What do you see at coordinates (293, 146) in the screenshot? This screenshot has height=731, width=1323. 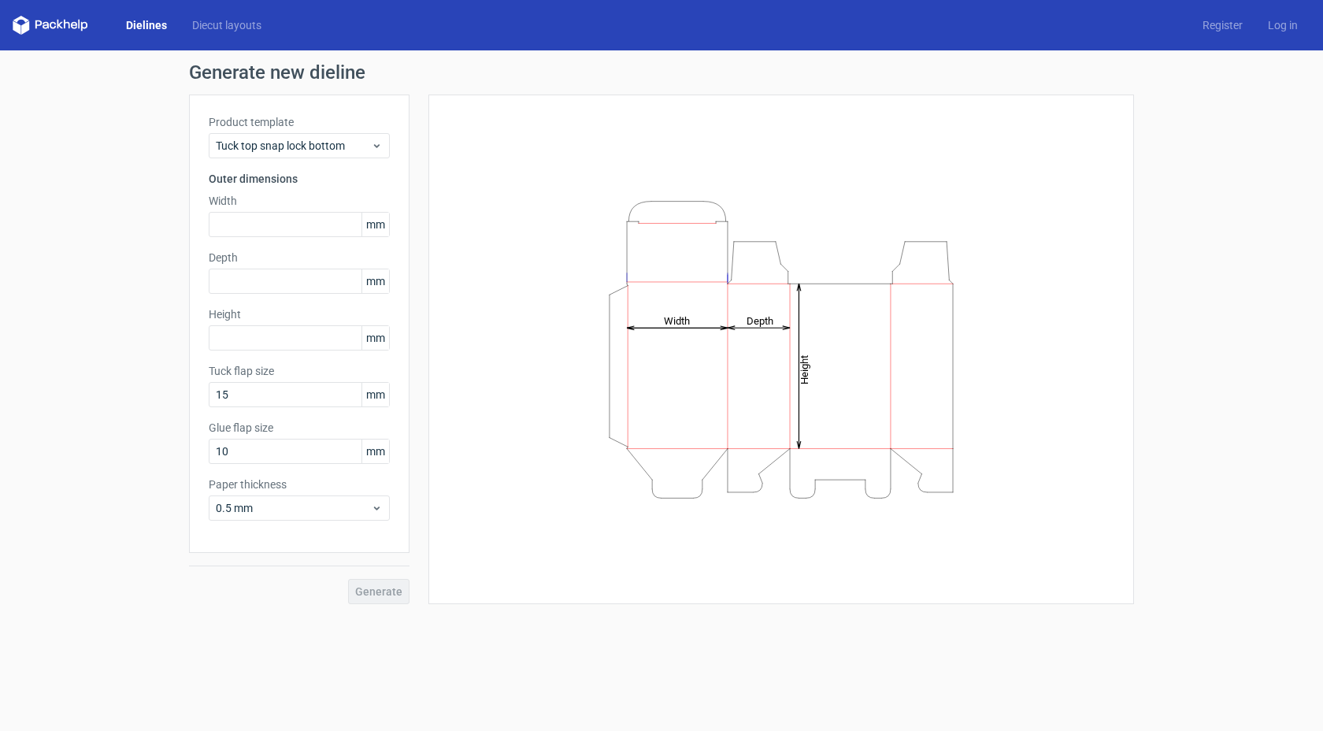 I see `span: Tuck top snap lock bottom` at bounding box center [293, 146].